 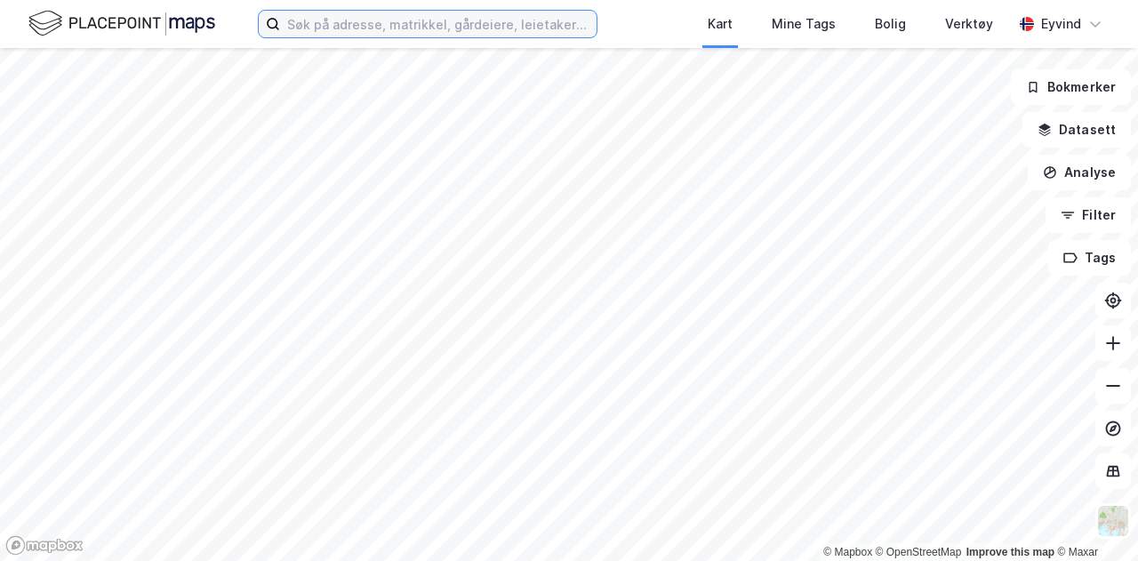 What do you see at coordinates (122, 23) in the screenshot?
I see `img: logo.f888ab2527a4732fd821a326f86c7f29.svg` at bounding box center [122, 23].